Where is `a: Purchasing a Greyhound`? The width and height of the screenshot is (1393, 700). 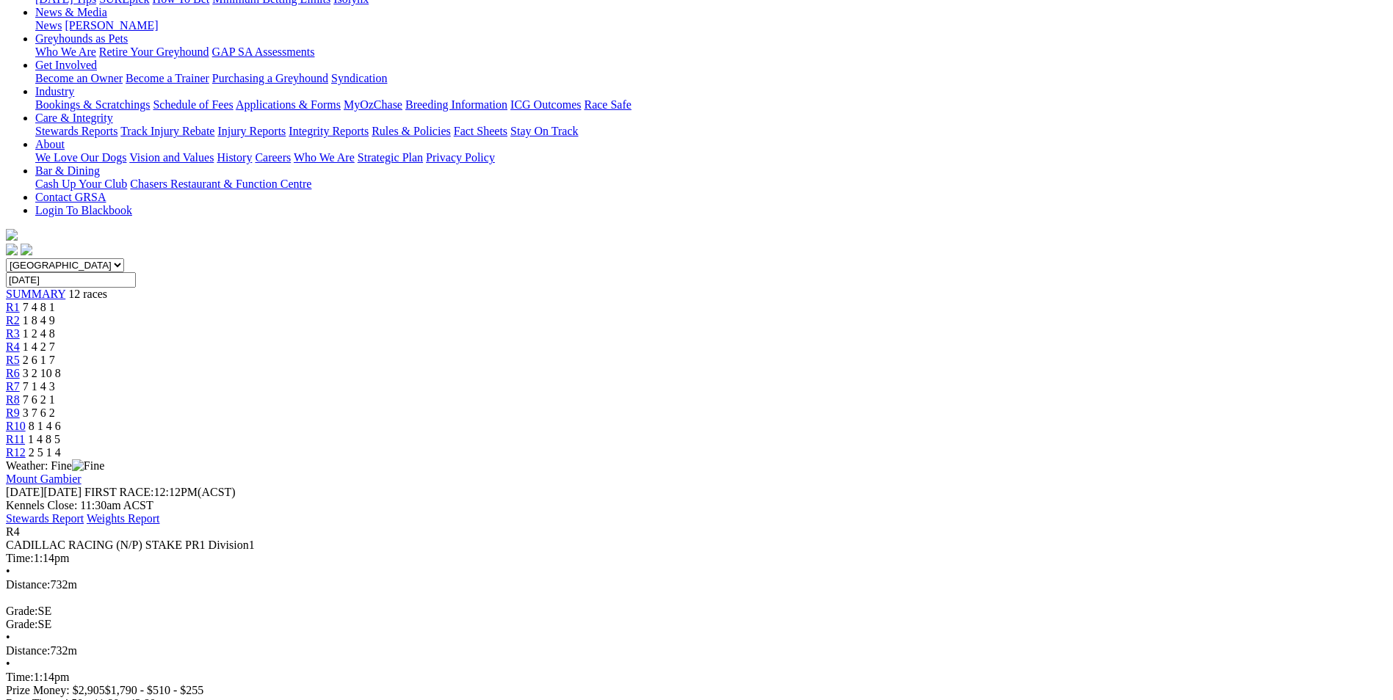 a: Purchasing a Greyhound is located at coordinates (270, 78).